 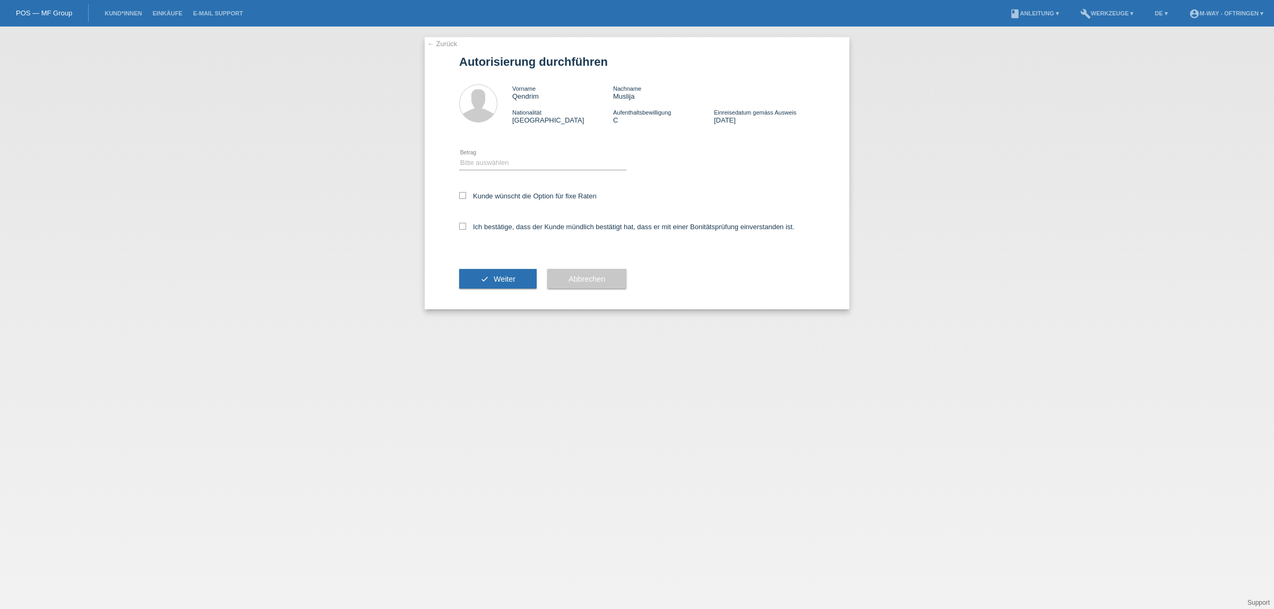 What do you see at coordinates (755, 113) in the screenshot?
I see `span: Einreisedatum gemäss Ausweis` at bounding box center [755, 113].